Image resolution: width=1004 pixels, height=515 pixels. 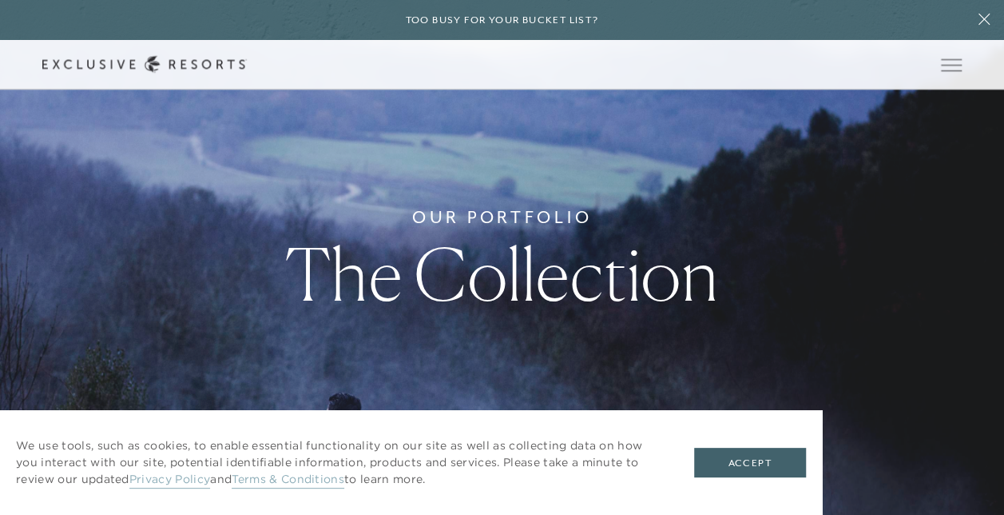 I want to click on h1: The Collection, so click(x=502, y=274).